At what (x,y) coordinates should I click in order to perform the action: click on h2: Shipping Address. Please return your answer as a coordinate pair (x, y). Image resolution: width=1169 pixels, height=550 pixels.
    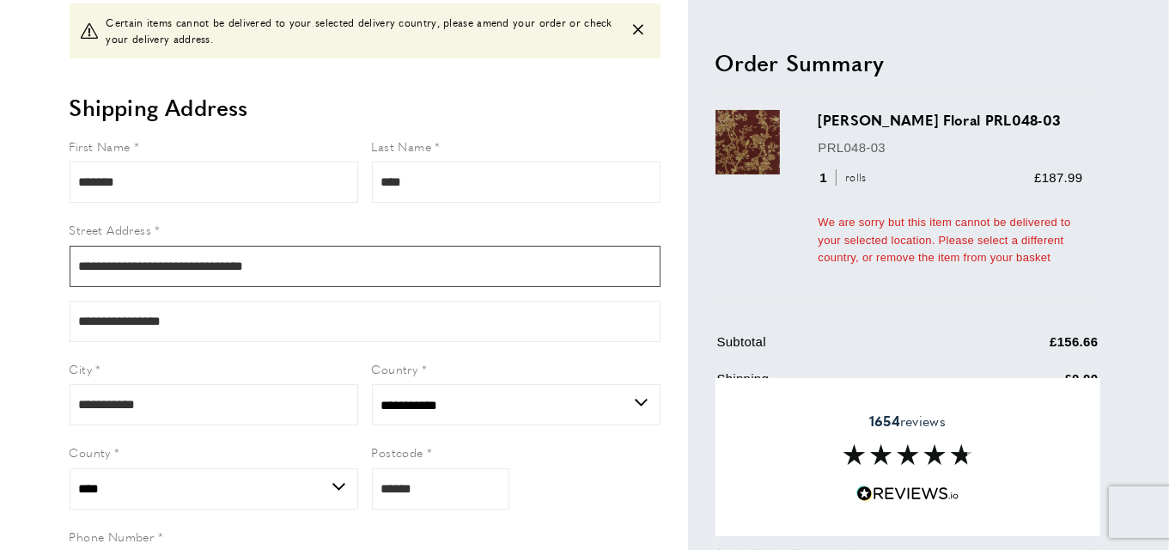
    Looking at the image, I should click on (365, 107).